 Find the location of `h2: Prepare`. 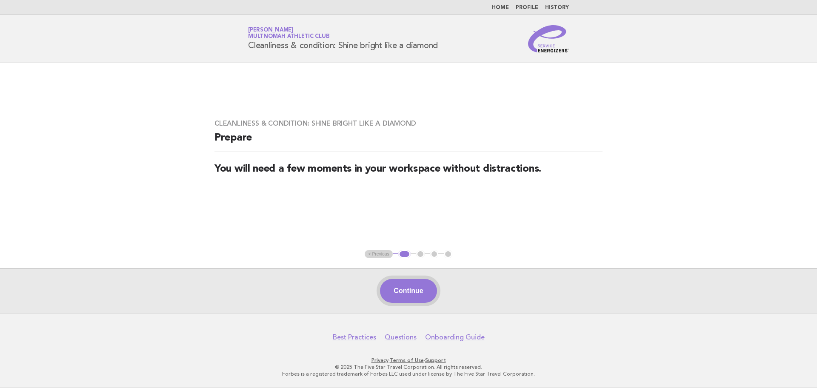

h2: Prepare is located at coordinates (408, 141).